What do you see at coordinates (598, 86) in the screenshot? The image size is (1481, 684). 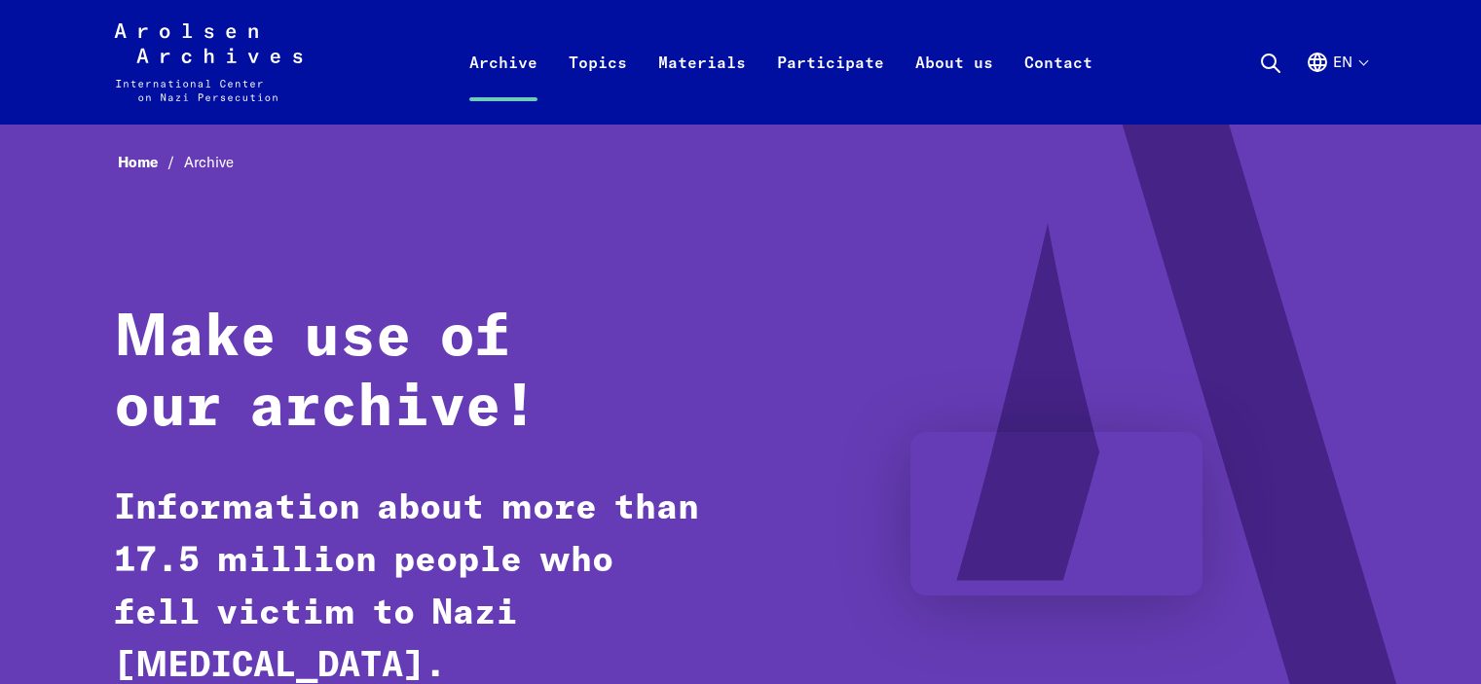 I see `a: Topics` at bounding box center [598, 86].